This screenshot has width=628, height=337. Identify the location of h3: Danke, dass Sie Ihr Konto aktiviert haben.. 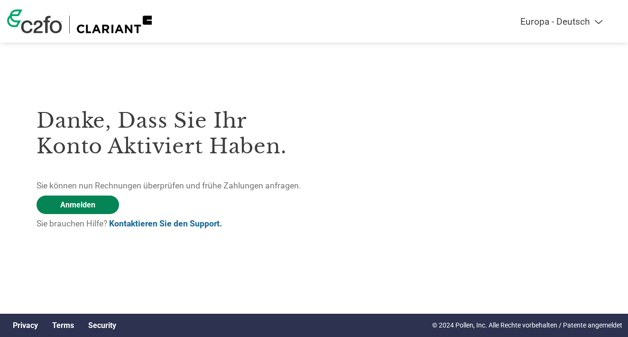
(175, 133).